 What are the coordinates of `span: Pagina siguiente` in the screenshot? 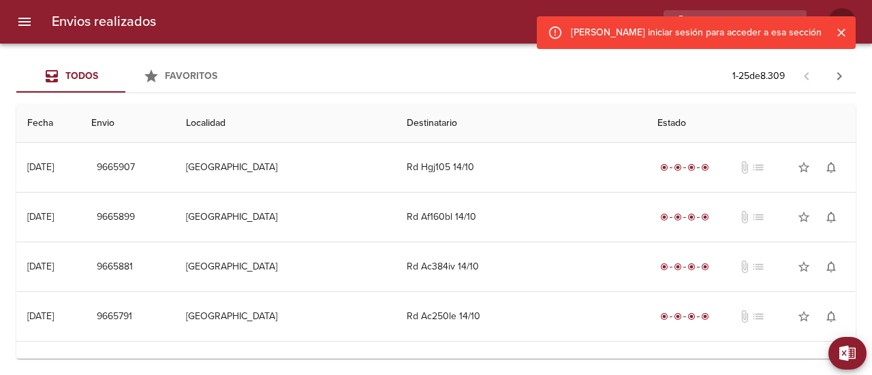 It's located at (839, 76).